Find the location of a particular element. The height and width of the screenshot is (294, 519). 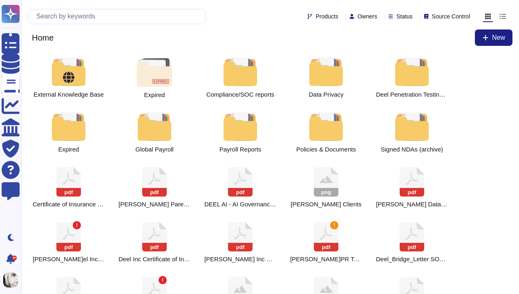

span: Policies & Documents is located at coordinates (326, 149).